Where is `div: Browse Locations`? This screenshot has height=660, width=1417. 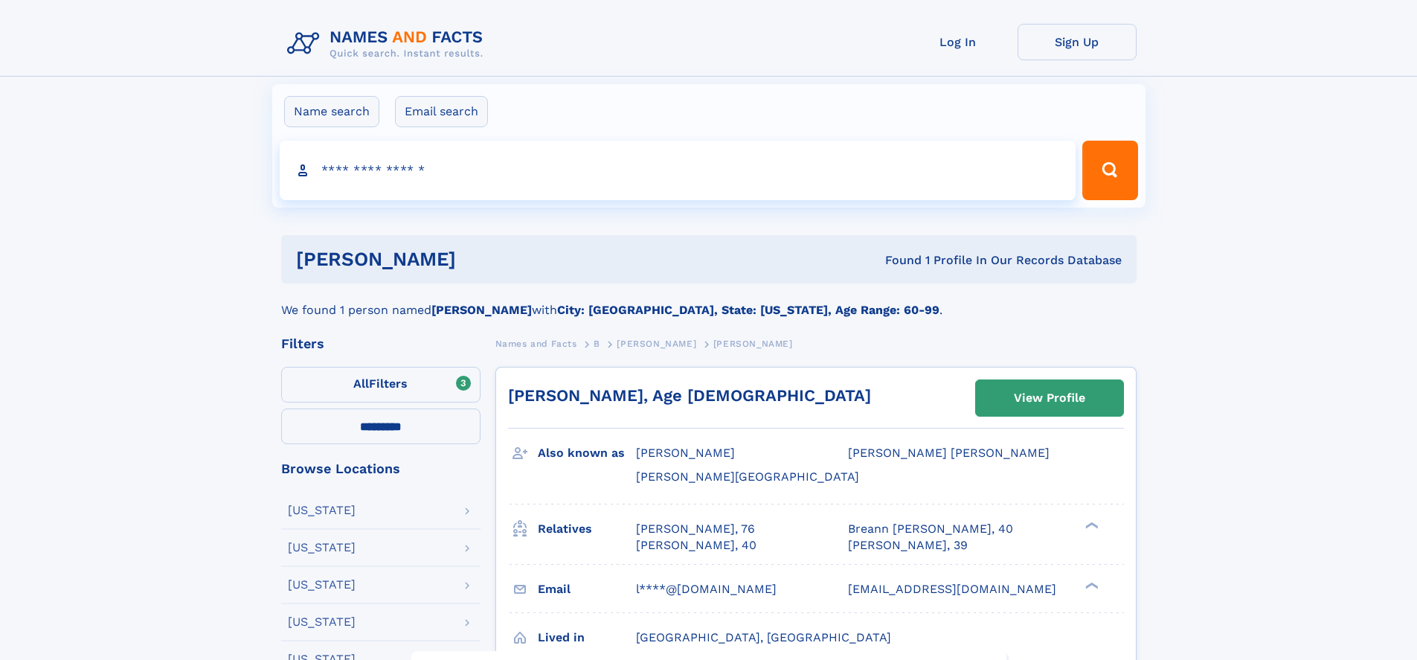
div: Browse Locations is located at coordinates (381, 469).